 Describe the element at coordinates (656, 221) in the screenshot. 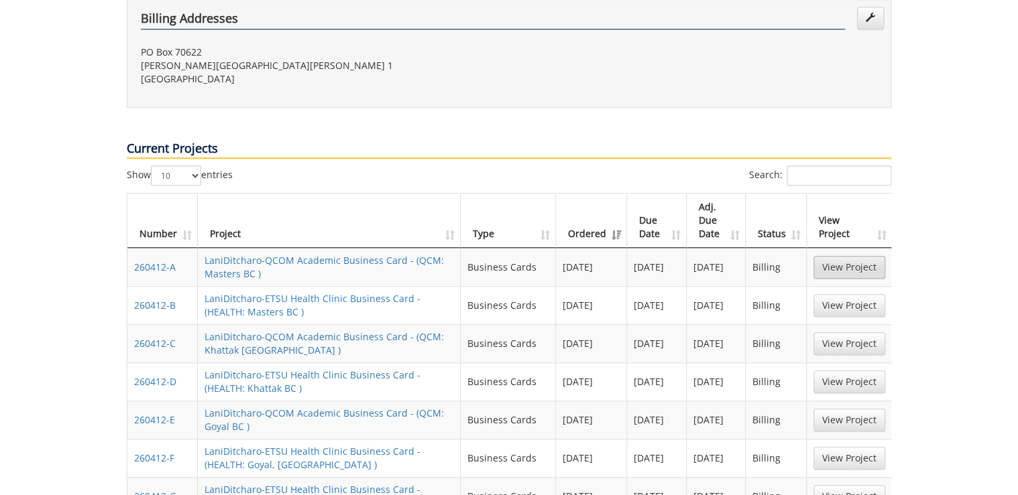

I see `th: Due Date: activate to sort column ascending` at that location.